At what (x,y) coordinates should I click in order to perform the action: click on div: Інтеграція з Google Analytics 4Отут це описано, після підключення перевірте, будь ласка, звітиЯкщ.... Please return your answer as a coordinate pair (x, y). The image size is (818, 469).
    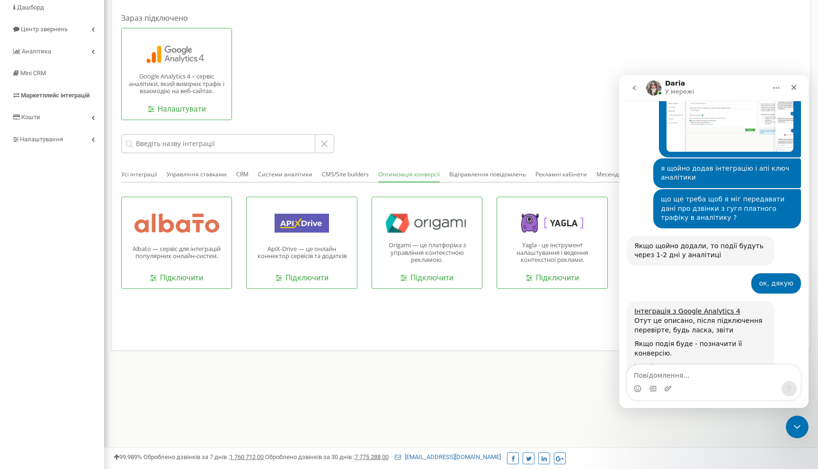
    Looking at the image, I should click on (81, 285).